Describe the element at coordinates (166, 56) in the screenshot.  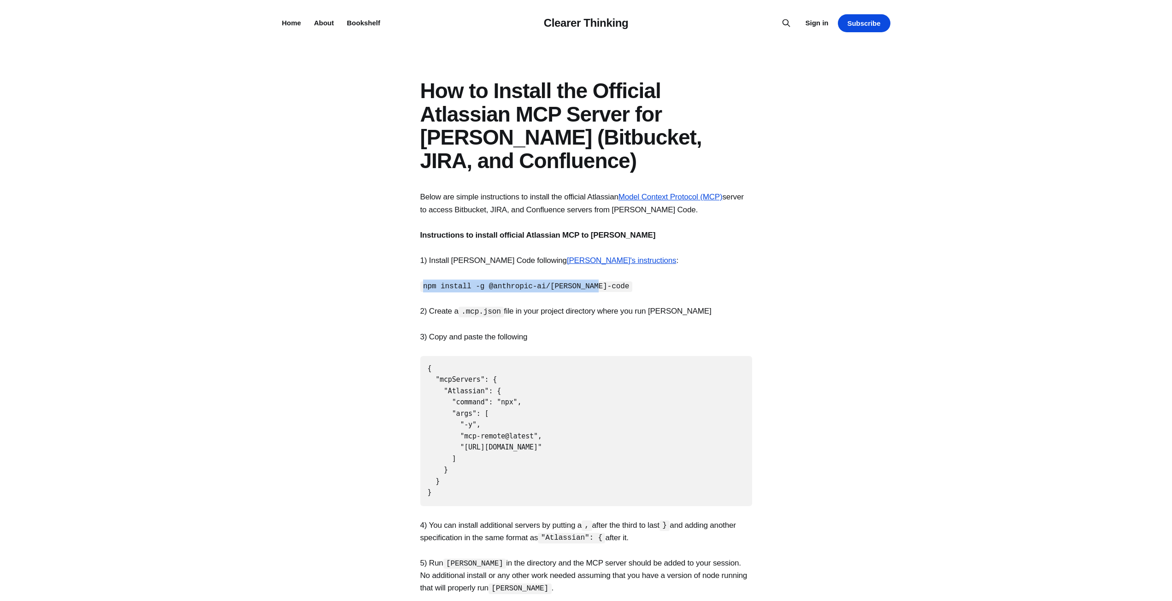
I see `h1: Start the conversation` at that location.